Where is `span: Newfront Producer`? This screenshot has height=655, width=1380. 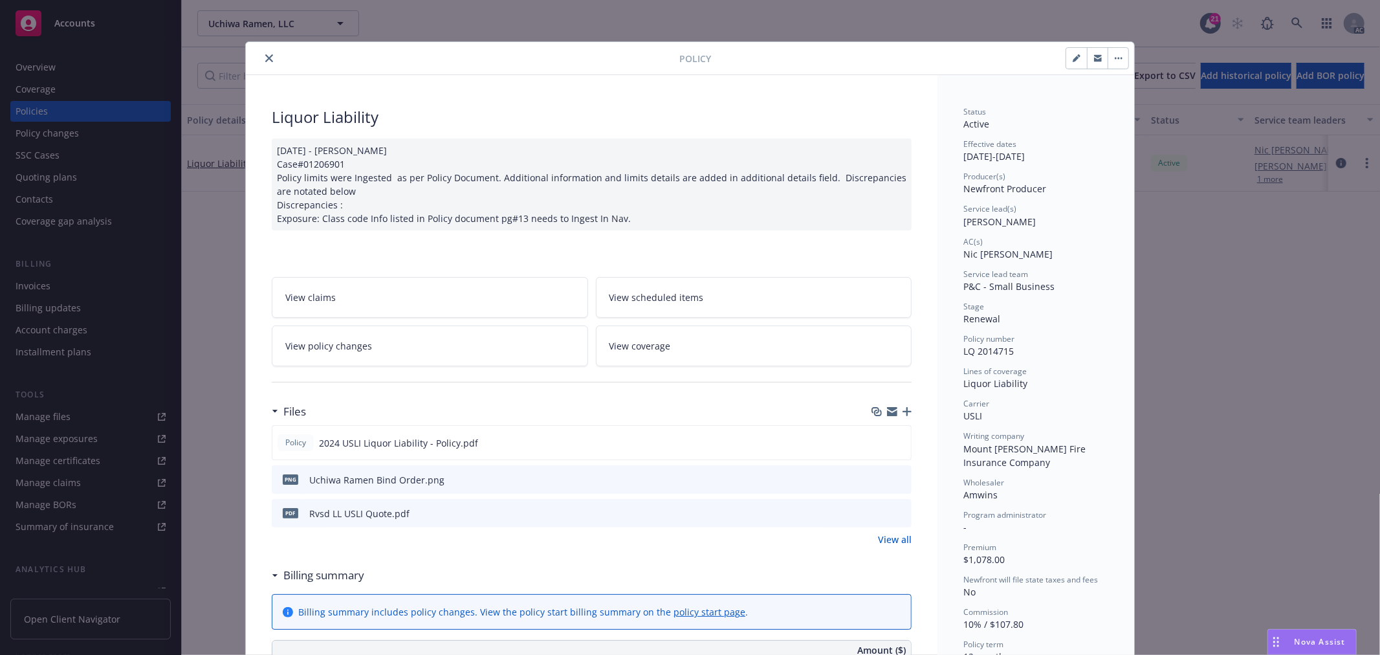 span: Newfront Producer is located at coordinates (1005, 188).